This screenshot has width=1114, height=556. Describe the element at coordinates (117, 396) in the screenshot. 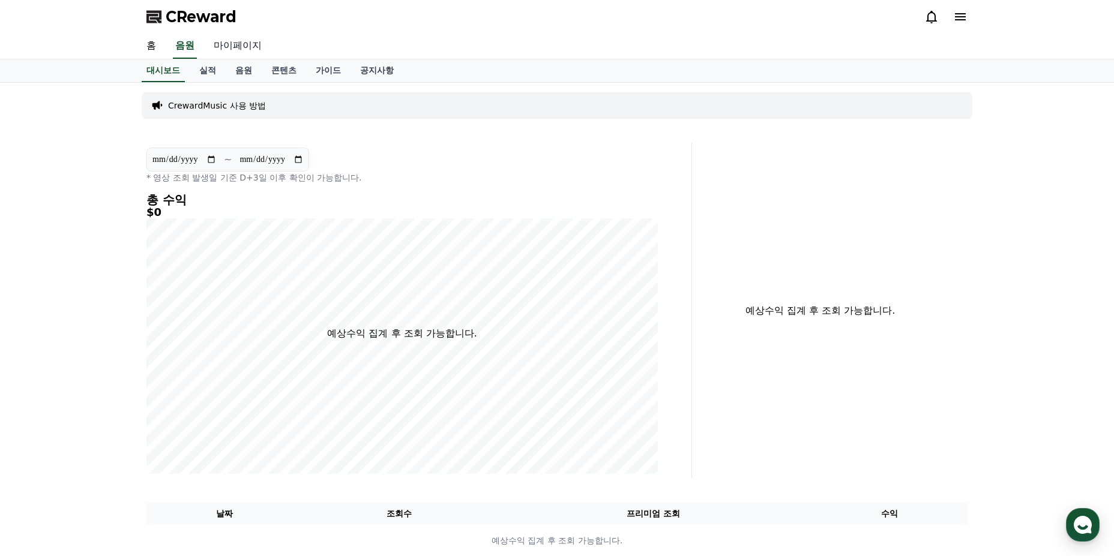

I see `a: 대화` at that location.